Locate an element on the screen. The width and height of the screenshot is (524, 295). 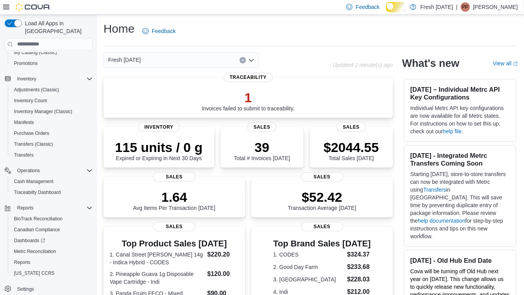
dd: $233.68 is located at coordinates (359, 267).